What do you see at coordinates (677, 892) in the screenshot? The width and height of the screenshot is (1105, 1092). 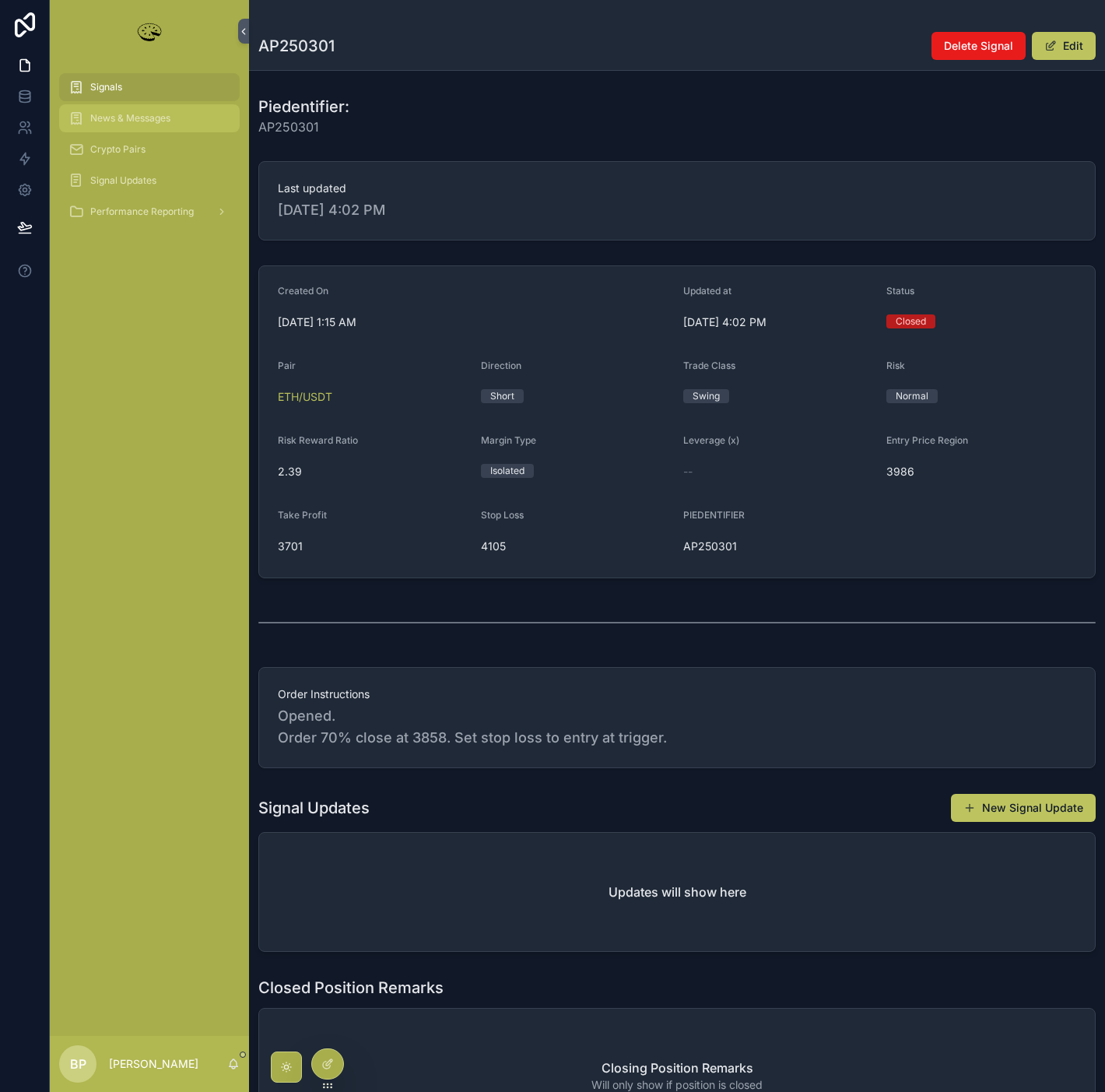 I see `h2: Updates will show here` at bounding box center [677, 892].